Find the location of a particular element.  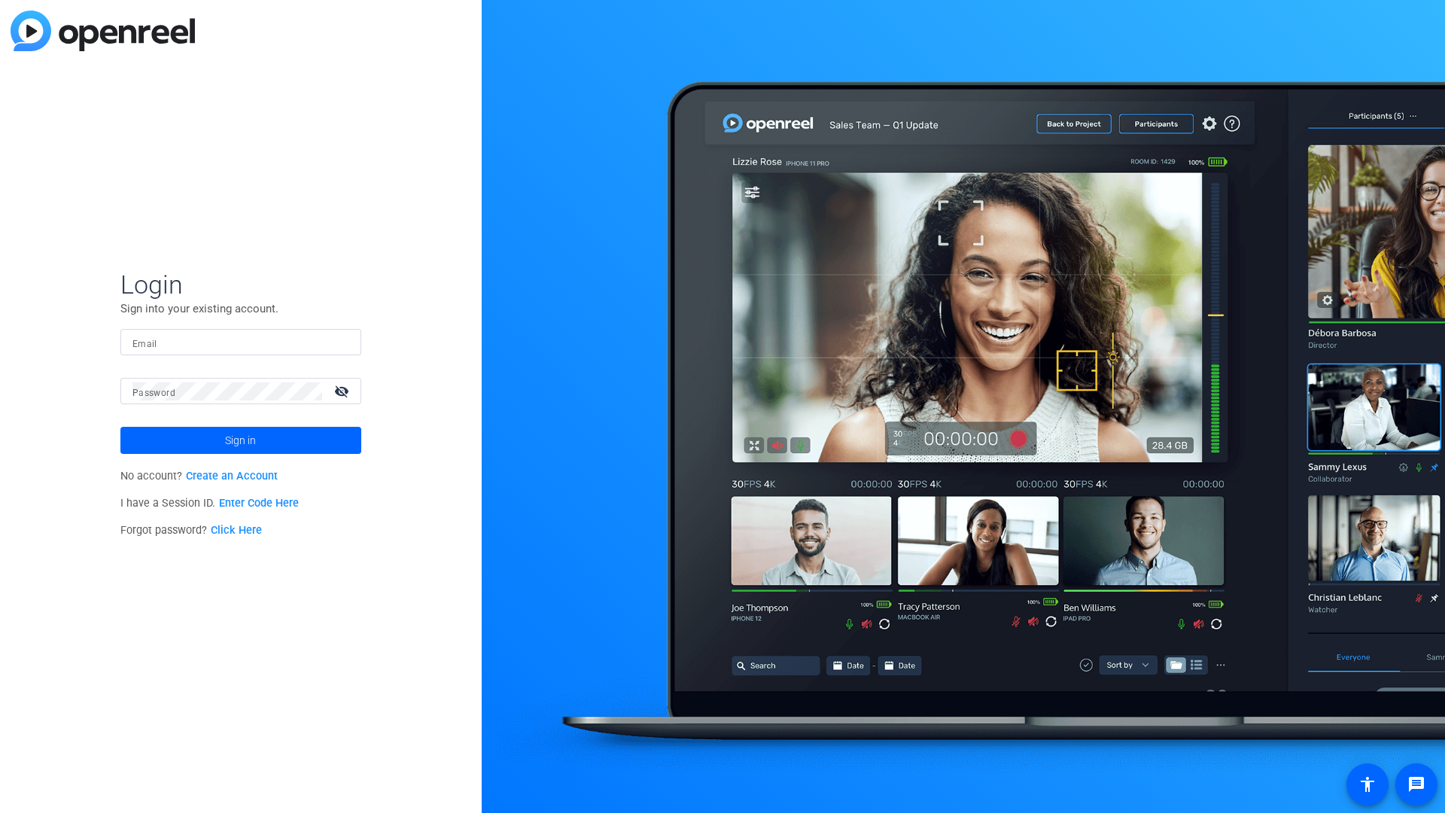

mat-icon: message is located at coordinates (1416, 784).